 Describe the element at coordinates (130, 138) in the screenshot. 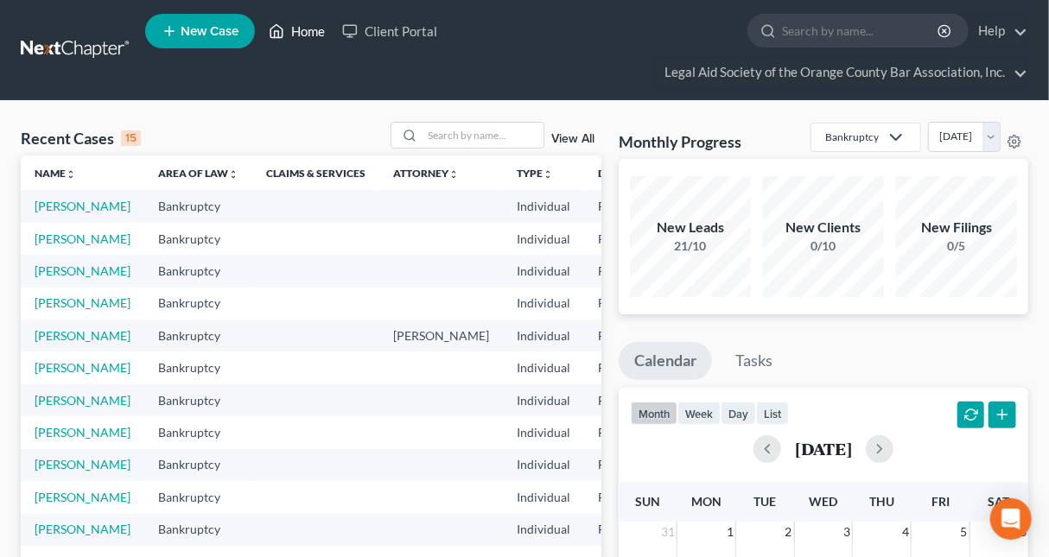

I see `div: 15` at that location.